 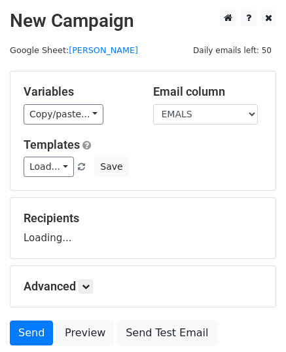 What do you see at coordinates (52, 144) in the screenshot?
I see `a: Templates` at bounding box center [52, 144].